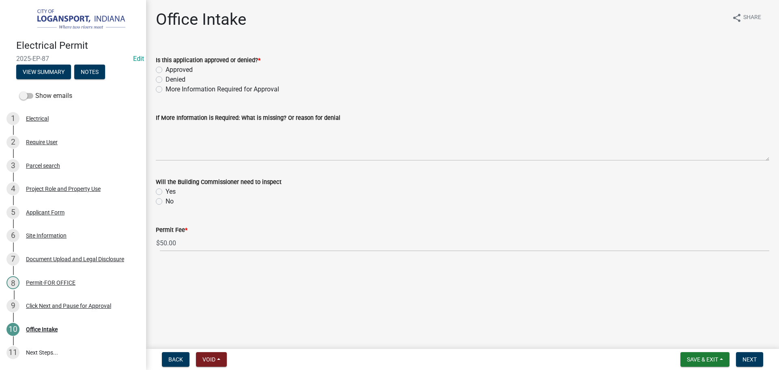 The image size is (779, 370). I want to click on wm-modal-confirm: Notes, so click(90, 72).